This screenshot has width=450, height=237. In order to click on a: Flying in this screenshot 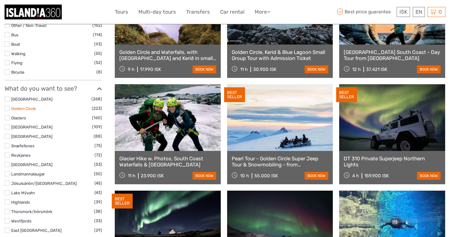, I will do `click(17, 63)`.